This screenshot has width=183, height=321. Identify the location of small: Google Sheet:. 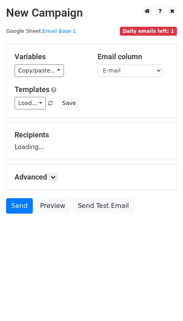
(41, 31).